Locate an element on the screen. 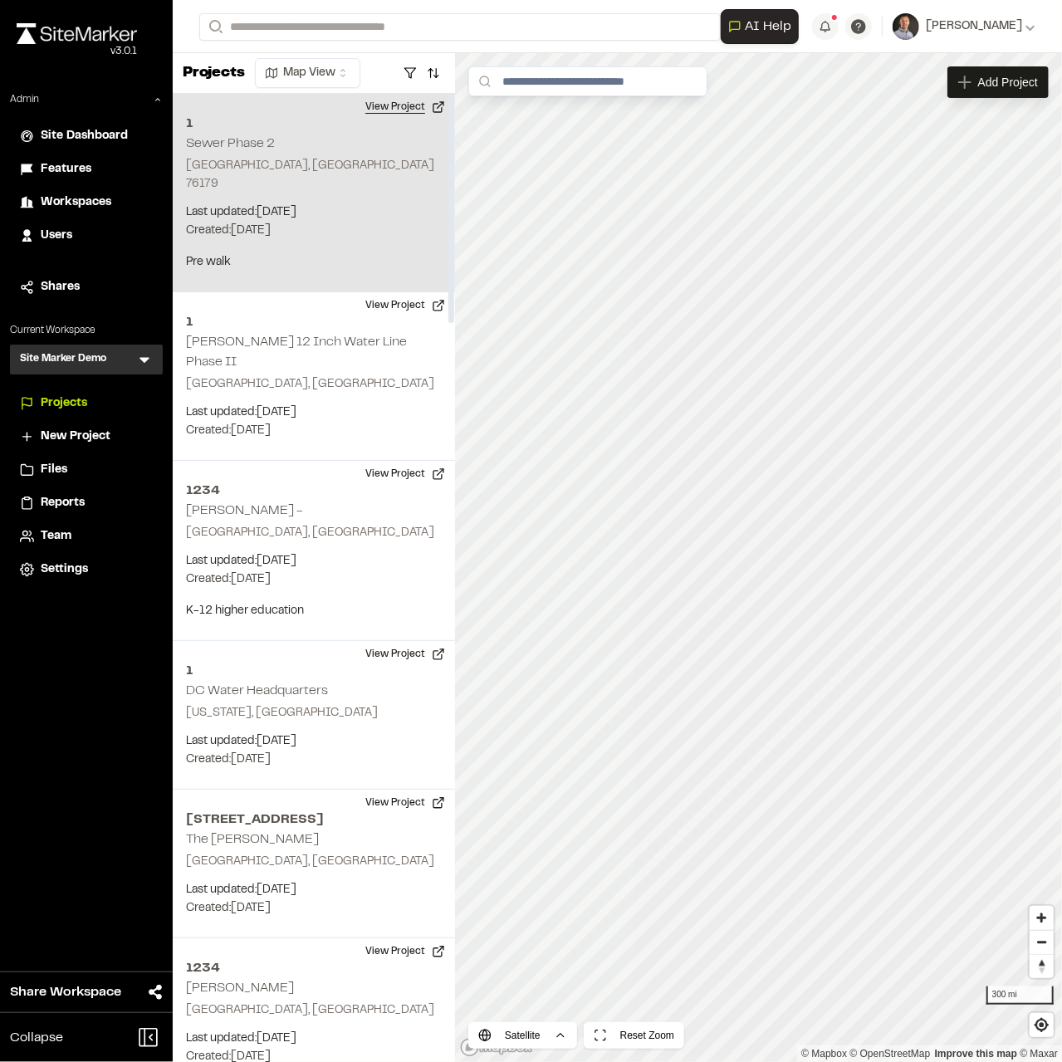 The height and width of the screenshot is (1062, 1062). span: Zoom out is located at coordinates (1041, 942).